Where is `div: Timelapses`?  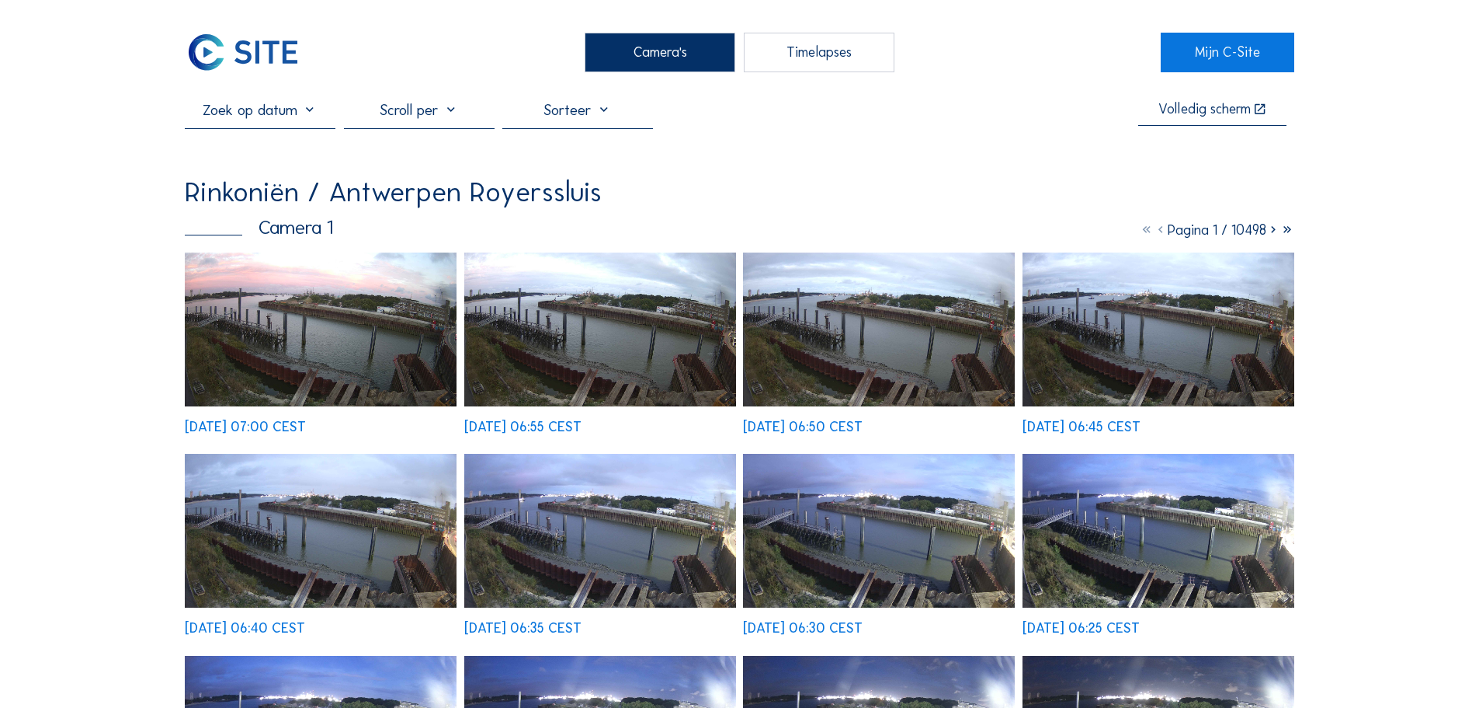 div: Timelapses is located at coordinates (819, 52).